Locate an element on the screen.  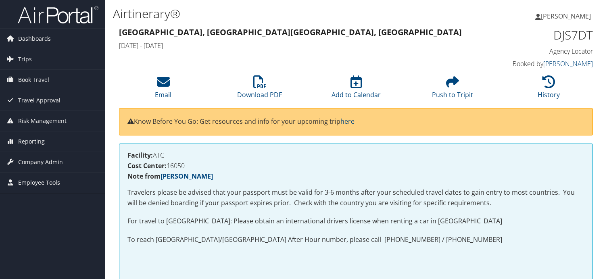
h1: DJS7DT is located at coordinates (538, 35).